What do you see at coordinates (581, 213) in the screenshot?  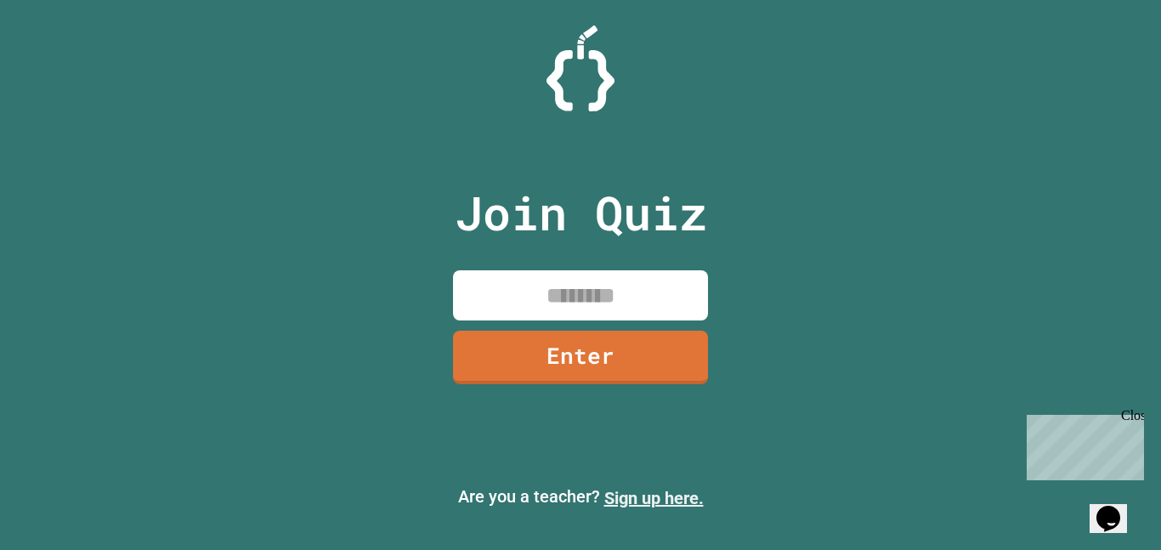 I see `p: Join Quiz` at bounding box center [581, 213].